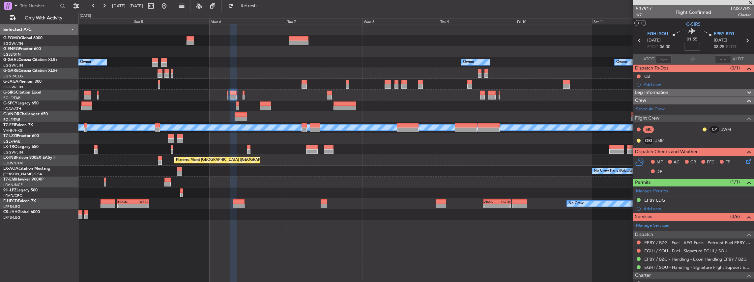 The height and width of the screenshot is (282, 754). I want to click on a: T7-LZZIPraetor 600, so click(21, 136).